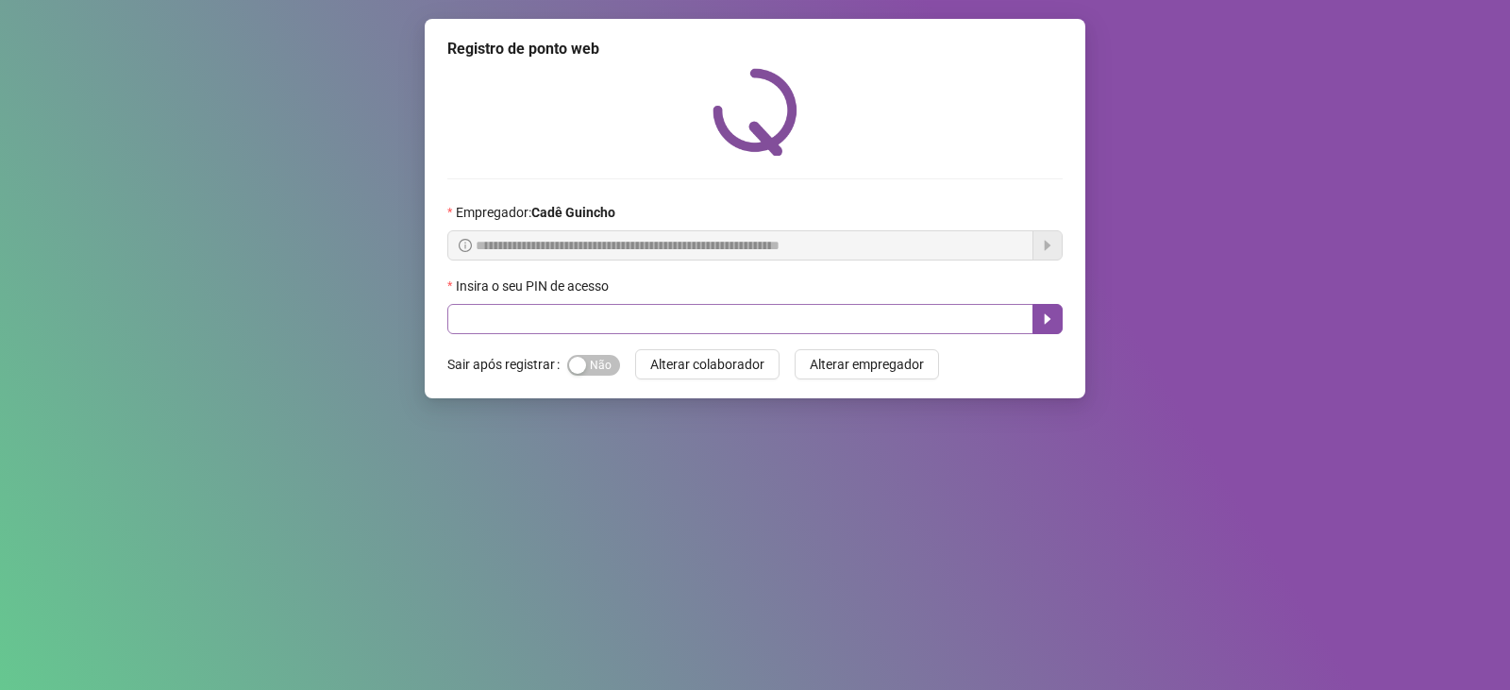 This screenshot has height=690, width=1510. What do you see at coordinates (755, 111) in the screenshot?
I see `img: QRPoint` at bounding box center [755, 111].